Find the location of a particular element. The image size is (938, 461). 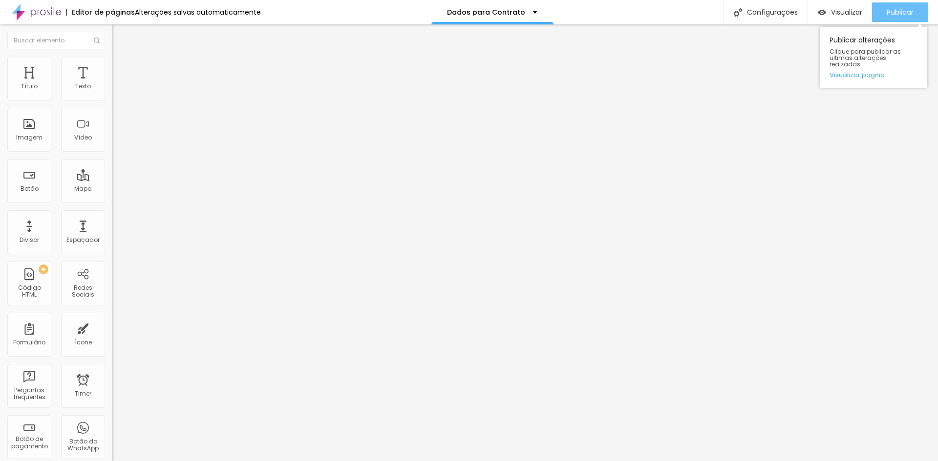

div: Formulário is located at coordinates (29, 343).